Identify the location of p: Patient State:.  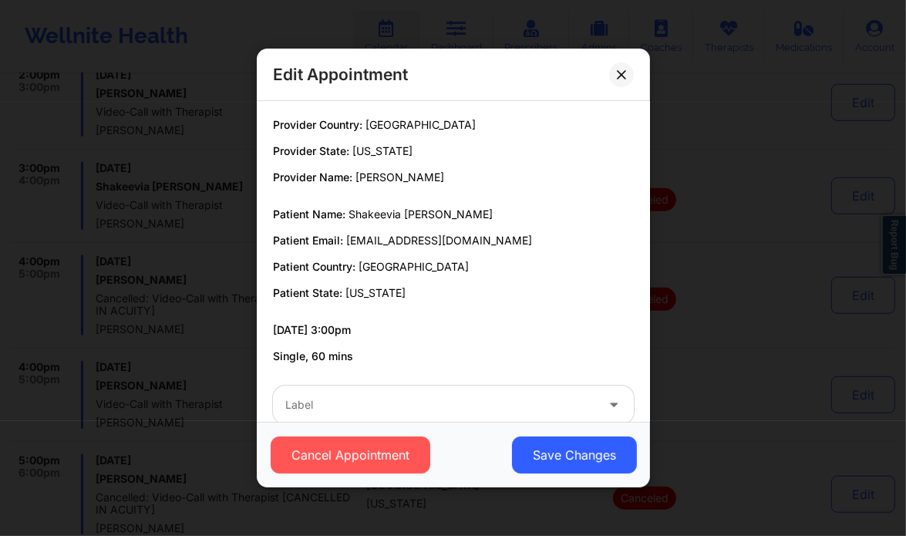
(453, 293).